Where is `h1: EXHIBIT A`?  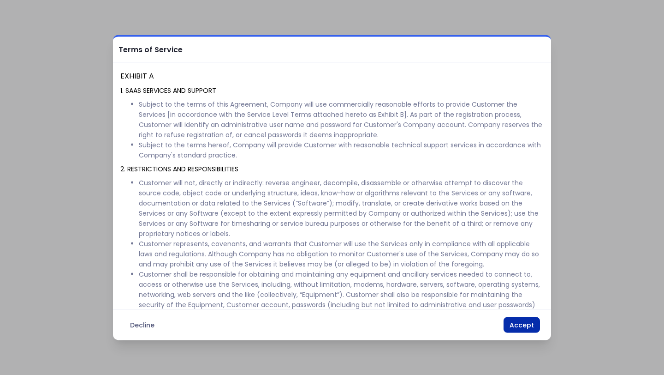
h1: EXHIBIT A is located at coordinates (332, 76).